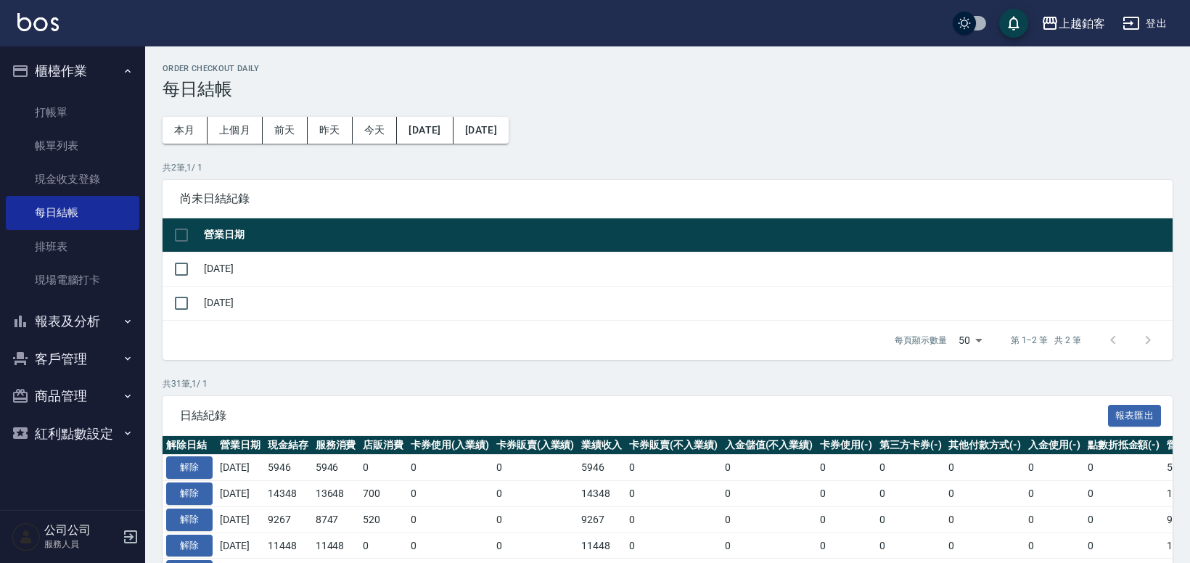 This screenshot has width=1190, height=563. What do you see at coordinates (536, 446) in the screenshot?
I see `th: 卡券販賣(入業績)` at bounding box center [536, 446].